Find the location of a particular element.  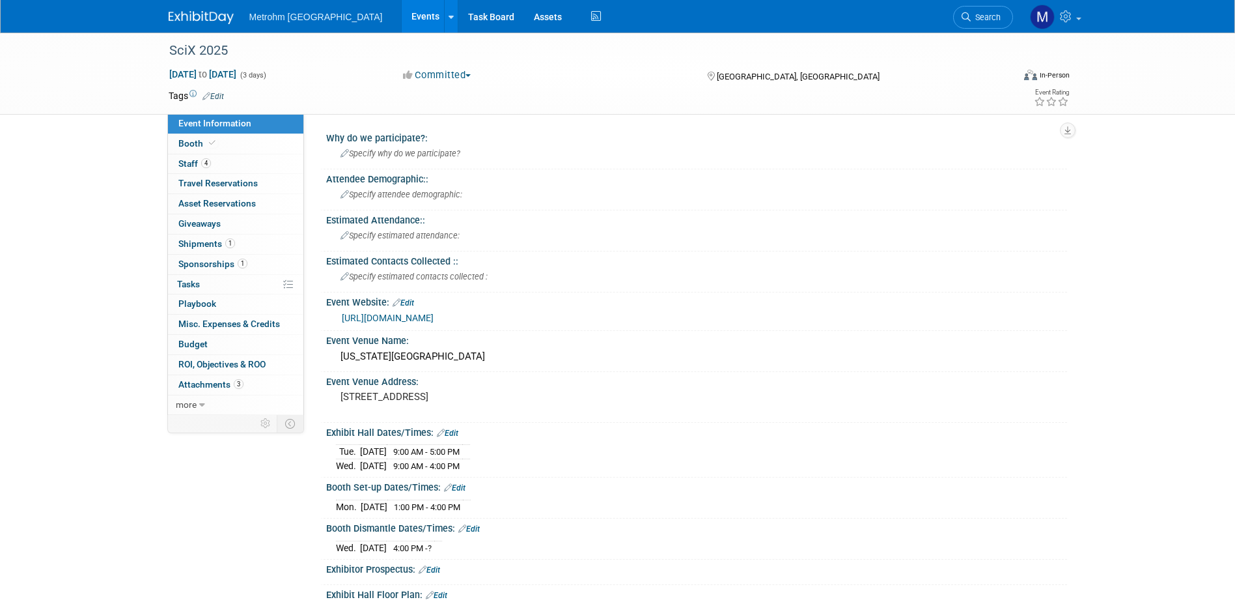

span: Tasks is located at coordinates (188, 284).